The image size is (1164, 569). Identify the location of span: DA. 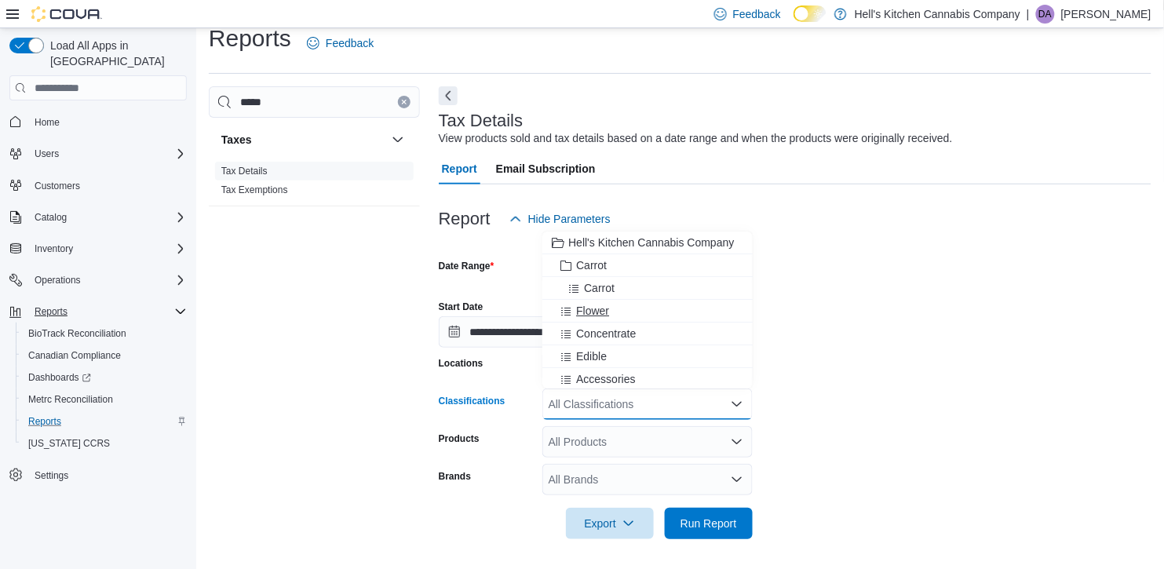
(1045, 14).